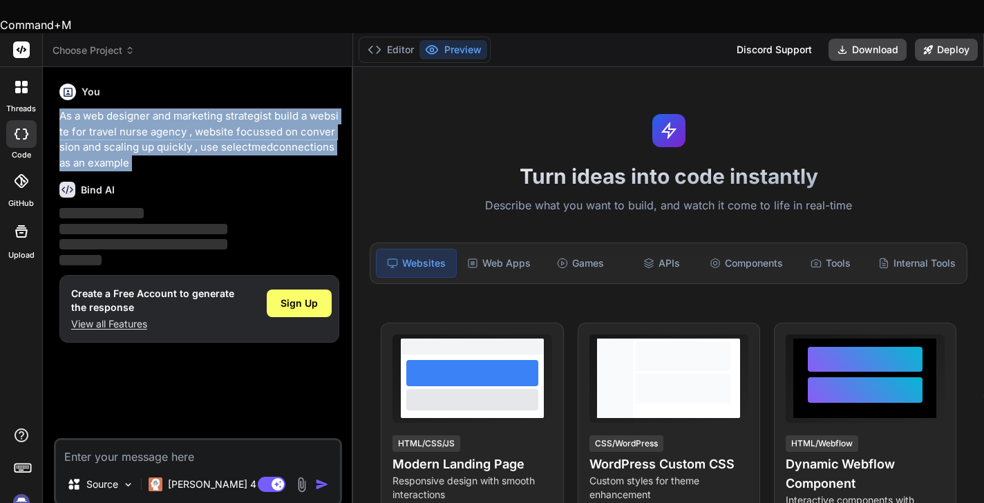 The image size is (984, 503). I want to click on p: Custom styles for theme enhancement, so click(669, 488).